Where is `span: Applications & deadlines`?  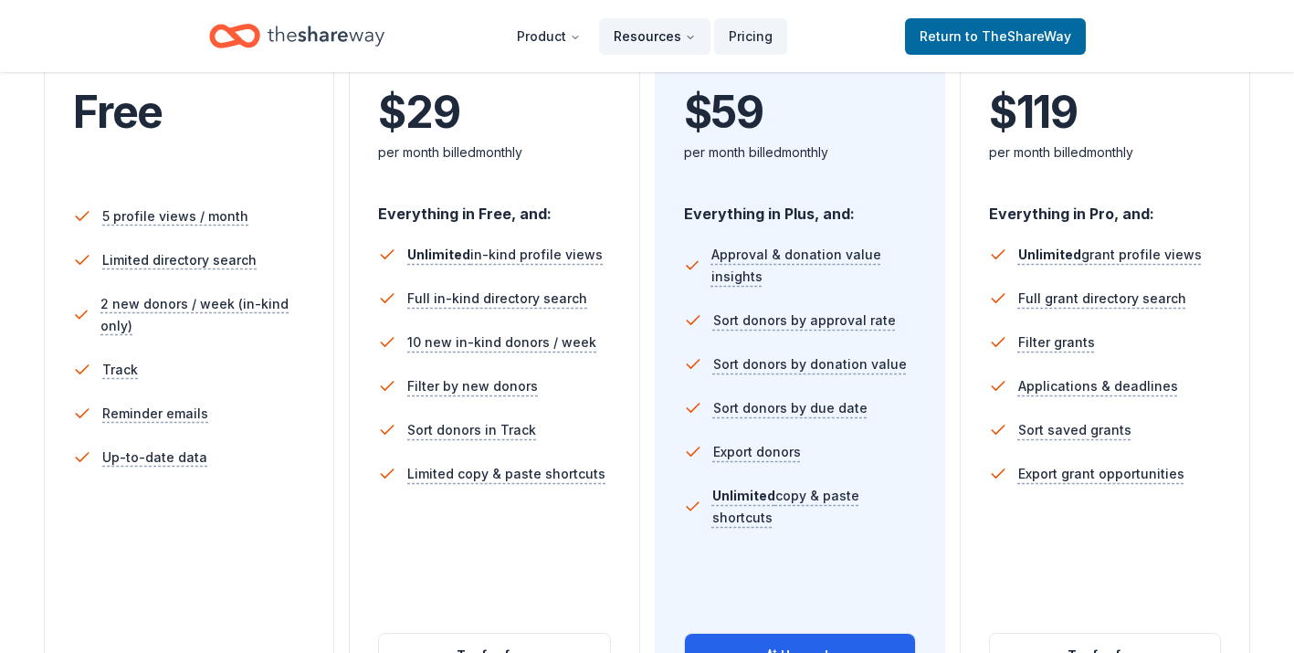
span: Applications & deadlines is located at coordinates (1097, 386).